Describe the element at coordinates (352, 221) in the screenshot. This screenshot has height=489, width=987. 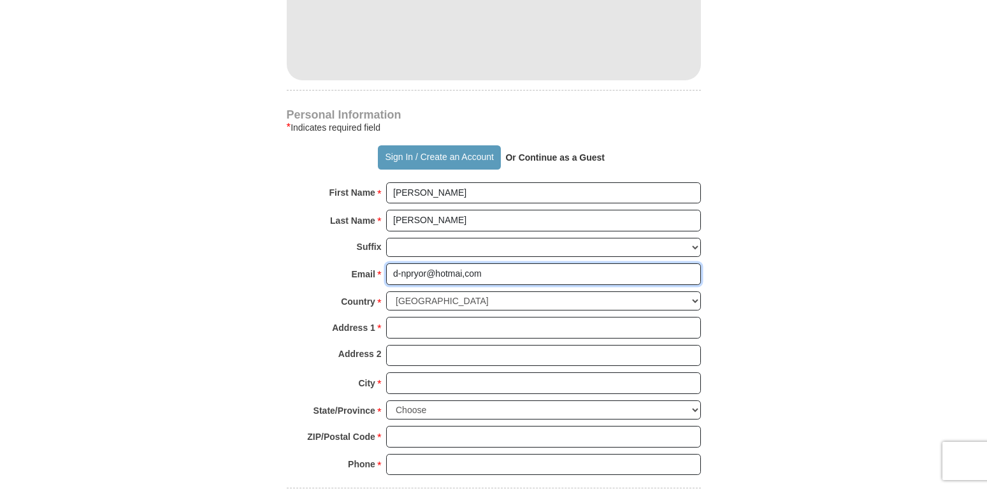
I see `strong: Last Name` at that location.